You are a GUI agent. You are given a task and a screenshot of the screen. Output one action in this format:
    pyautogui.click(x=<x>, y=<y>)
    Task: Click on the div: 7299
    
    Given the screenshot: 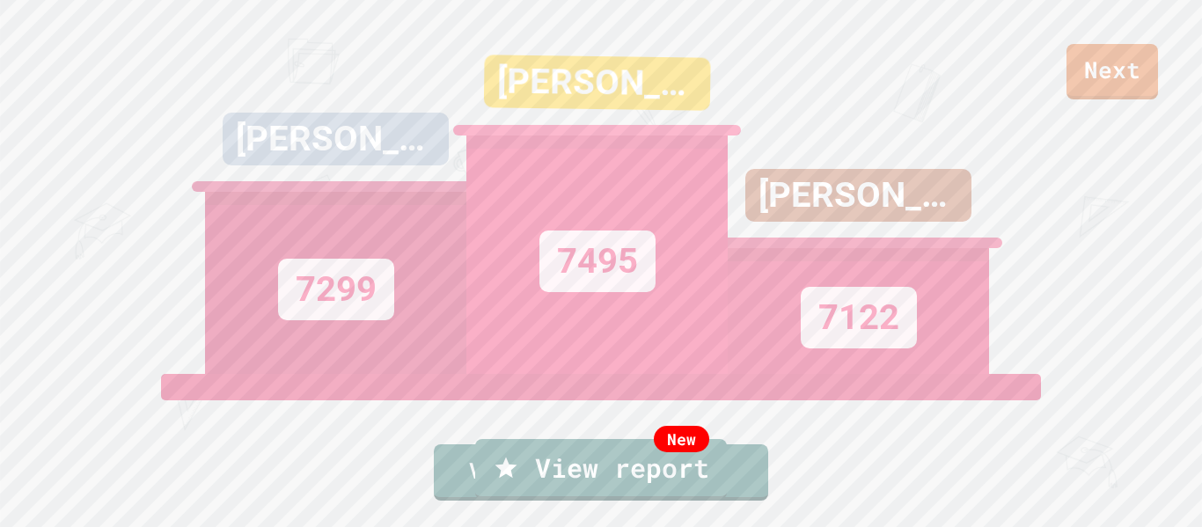 What is the action you would take?
    pyautogui.click(x=336, y=289)
    